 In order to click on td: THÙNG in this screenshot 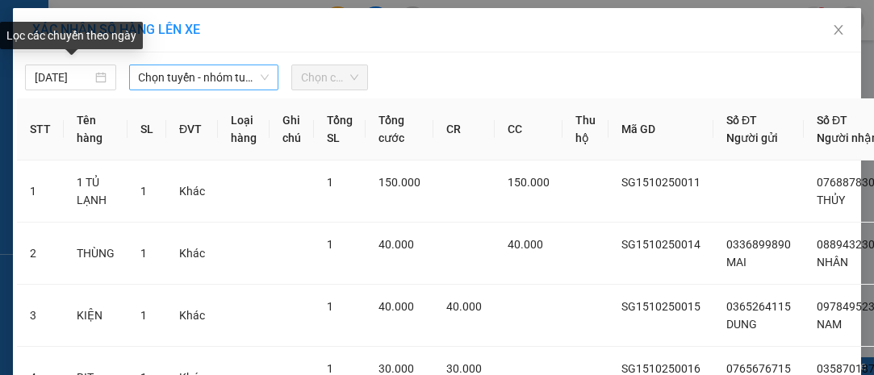, I will do `click(95, 253)`.